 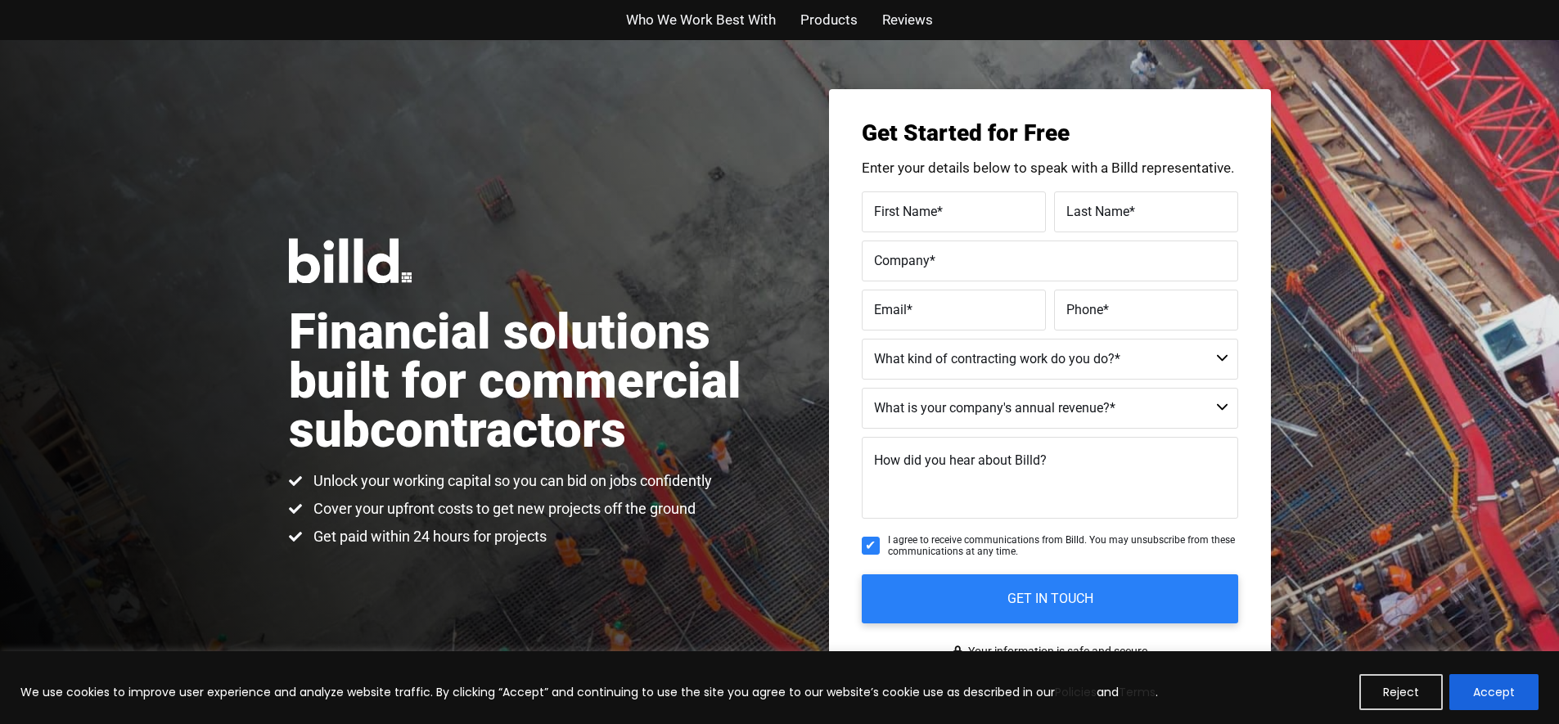 What do you see at coordinates (1493, 692) in the screenshot?
I see `button: Accept` at bounding box center [1493, 692].